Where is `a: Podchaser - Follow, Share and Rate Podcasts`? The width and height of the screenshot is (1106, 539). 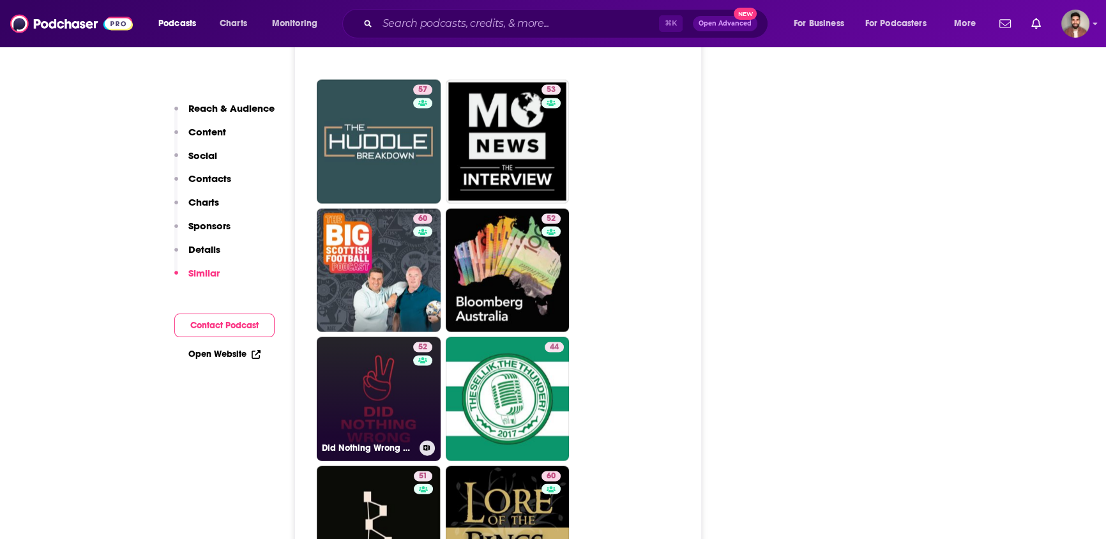 a: Podchaser - Follow, Share and Rate Podcasts is located at coordinates (72, 24).